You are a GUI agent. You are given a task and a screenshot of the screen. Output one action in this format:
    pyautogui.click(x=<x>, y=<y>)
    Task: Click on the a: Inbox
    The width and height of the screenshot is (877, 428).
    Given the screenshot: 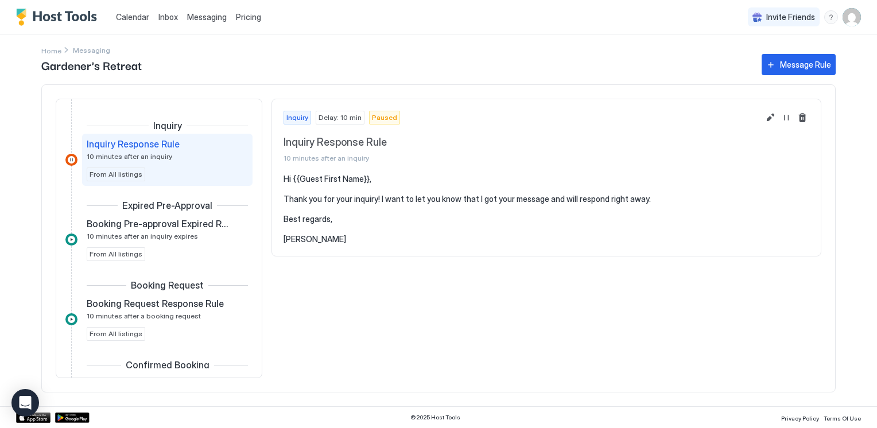 What is the action you would take?
    pyautogui.click(x=168, y=17)
    